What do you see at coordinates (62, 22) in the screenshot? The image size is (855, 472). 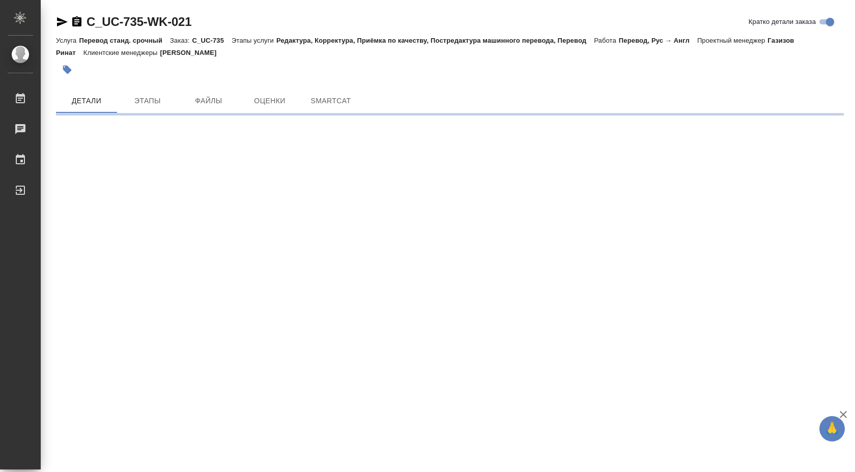 I see `button: Скопировать ссылку для ЯМессенджера` at bounding box center [62, 22].